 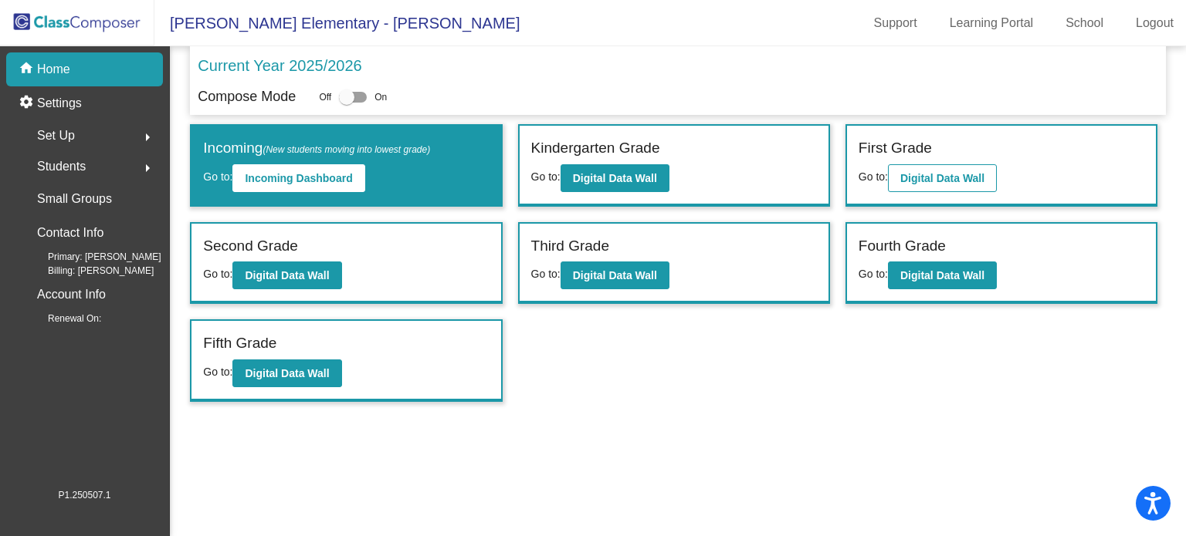 I want to click on a: Support, so click(x=895, y=23).